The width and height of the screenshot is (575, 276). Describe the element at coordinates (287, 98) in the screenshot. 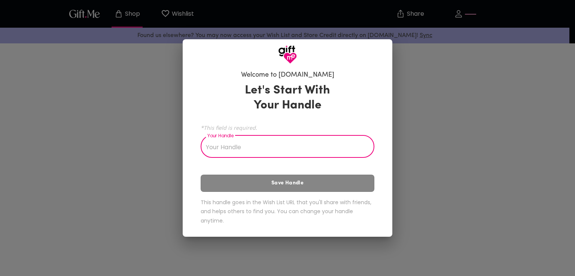

I see `h3: Let's Start With Your Handle` at that location.